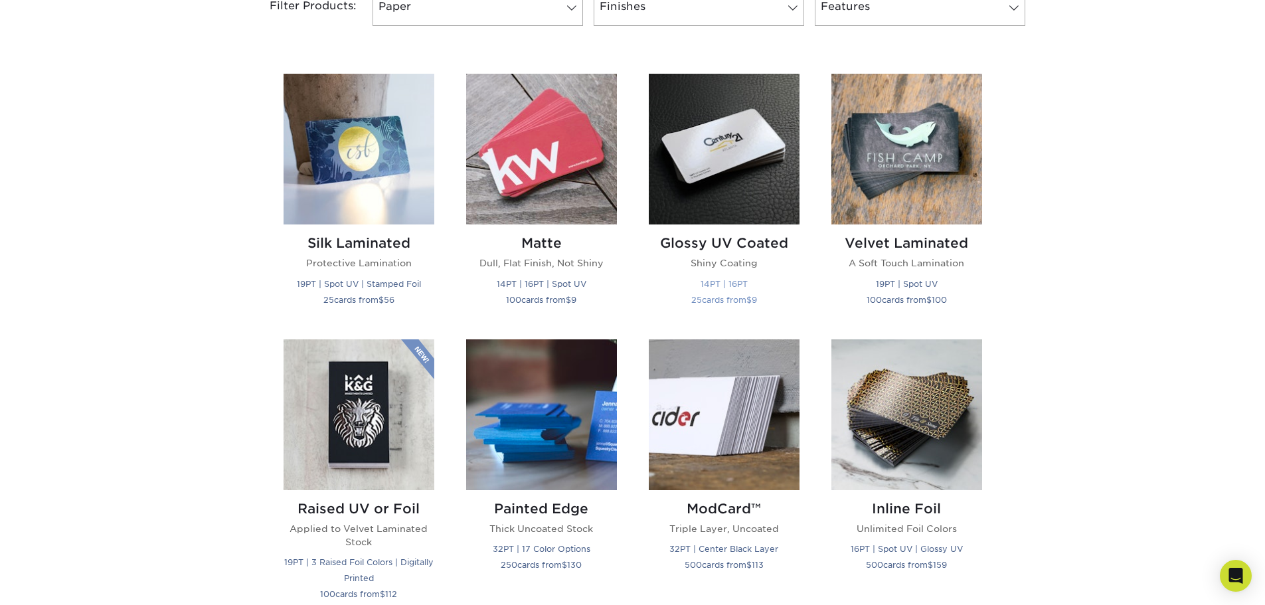 This screenshot has width=1265, height=605. Describe the element at coordinates (359, 509) in the screenshot. I see `h2: Raised UV or Foil` at that location.